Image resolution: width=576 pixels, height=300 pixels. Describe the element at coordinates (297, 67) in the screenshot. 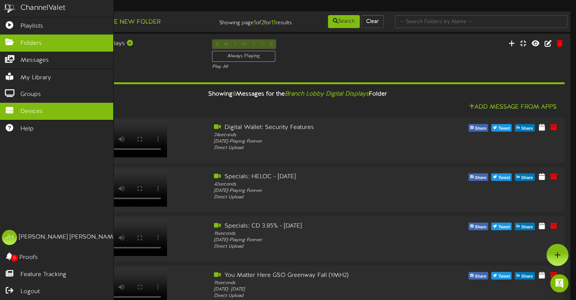

I see `div: Play All` at that location.